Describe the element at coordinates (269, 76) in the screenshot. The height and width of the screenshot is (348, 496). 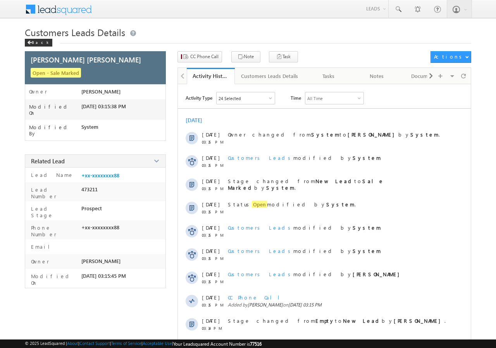
I see `div: Customers Leads Details` at that location.